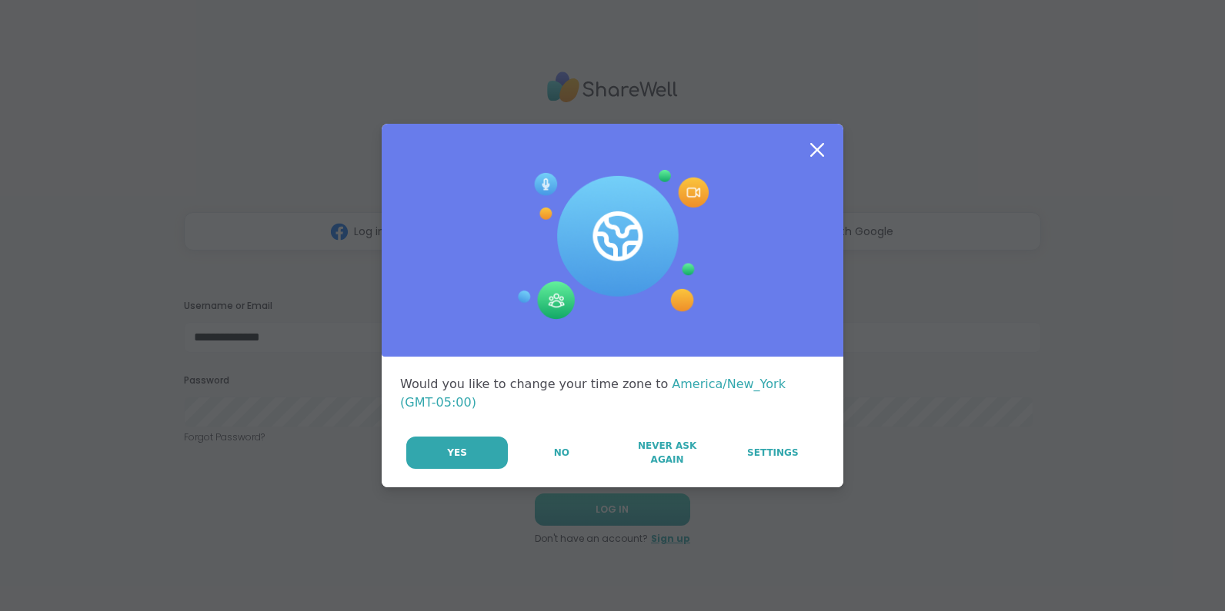 The image size is (1225, 611). What do you see at coordinates (457, 453) in the screenshot?
I see `span: Yes` at bounding box center [457, 453].